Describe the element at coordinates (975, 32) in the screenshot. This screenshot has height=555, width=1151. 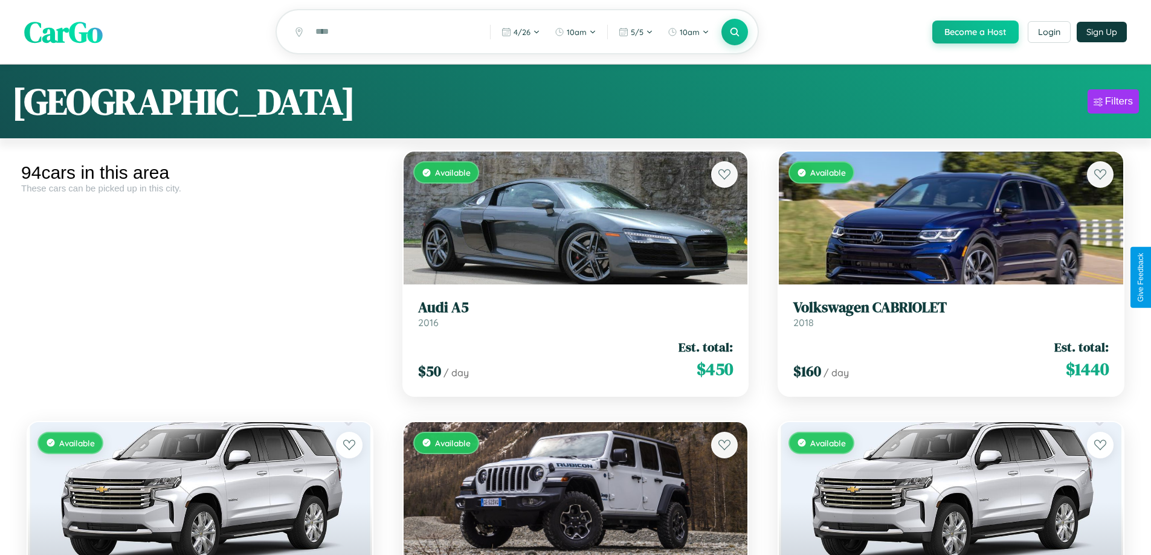
I see `button: Become a Host` at that location.